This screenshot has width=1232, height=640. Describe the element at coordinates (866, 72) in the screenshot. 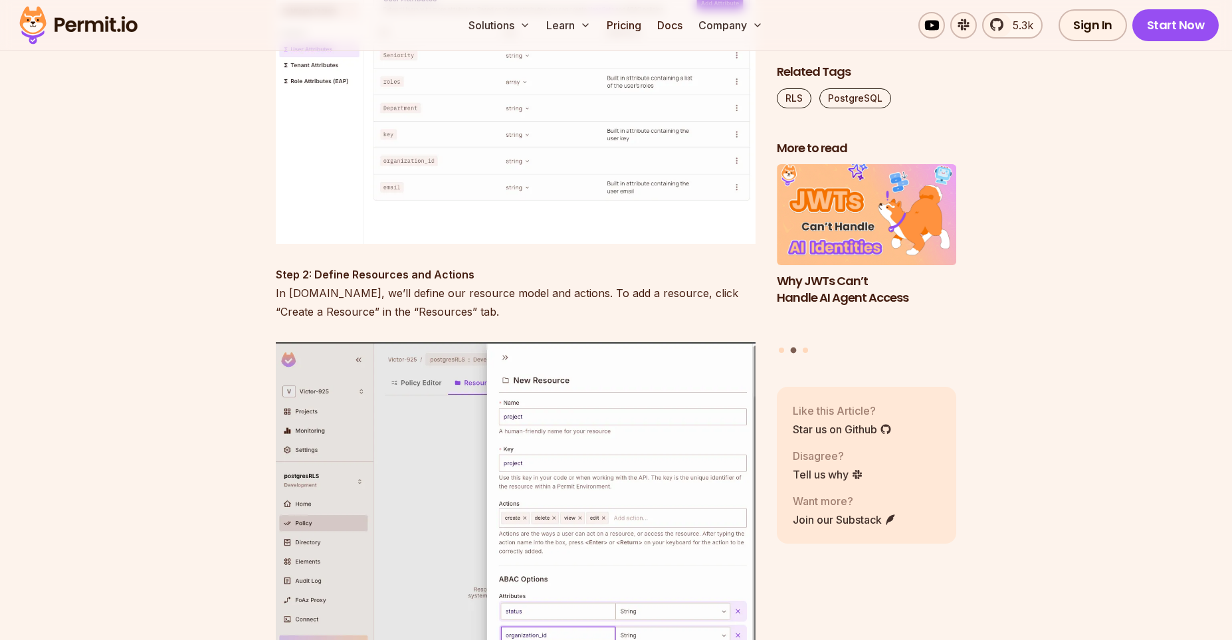

I see `h2: Related Tags` at that location.